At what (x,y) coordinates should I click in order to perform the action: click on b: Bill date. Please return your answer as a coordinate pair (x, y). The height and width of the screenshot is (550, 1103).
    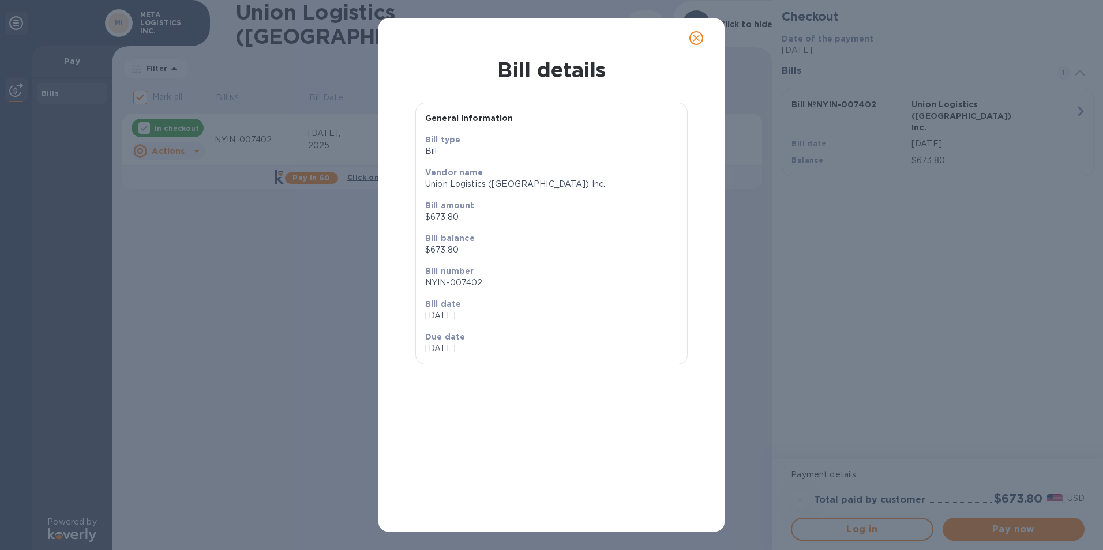
    Looking at the image, I should click on (443, 304).